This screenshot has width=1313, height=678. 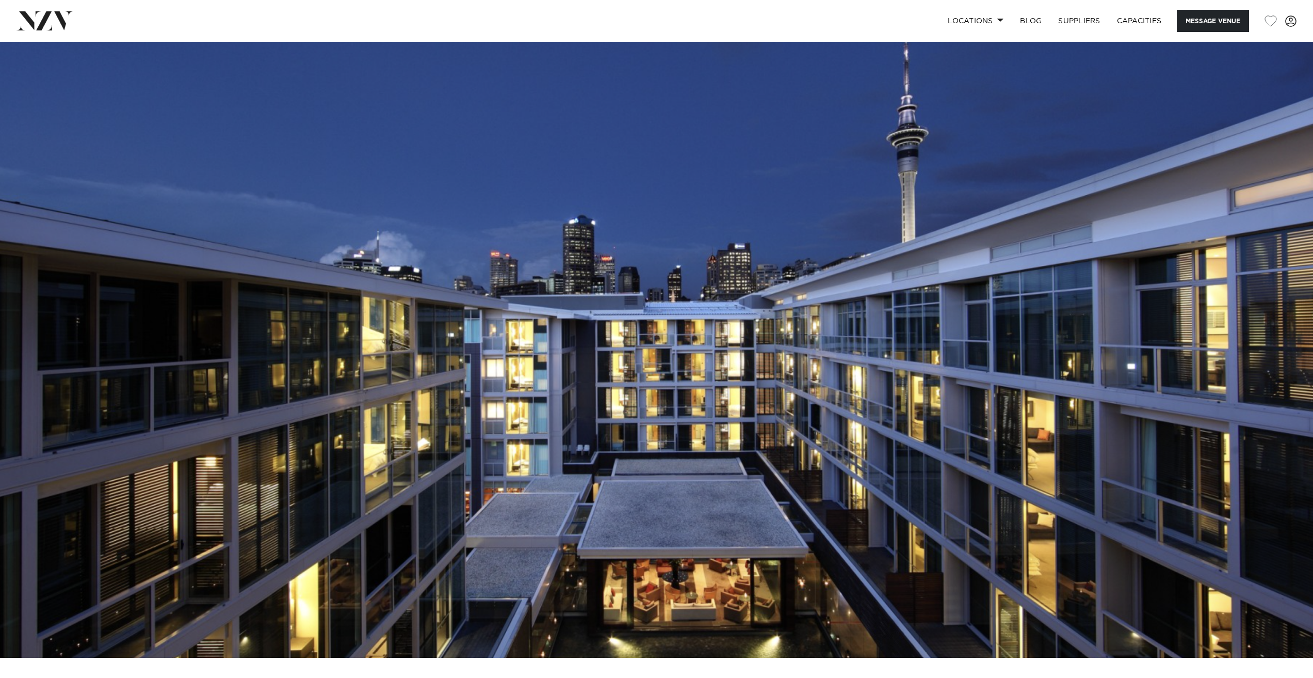 What do you see at coordinates (44, 21) in the screenshot?
I see `img: nzv-logo.png` at bounding box center [44, 21].